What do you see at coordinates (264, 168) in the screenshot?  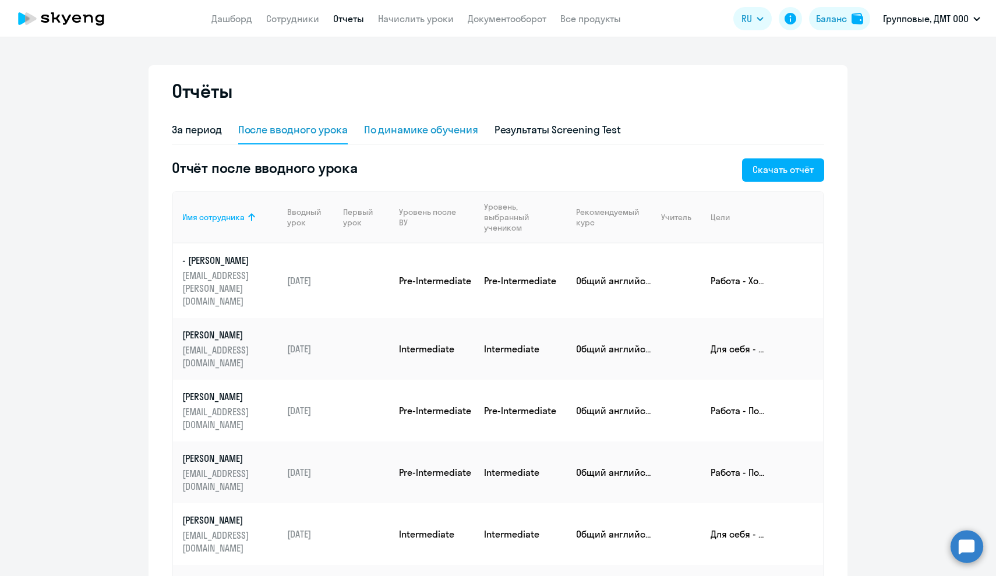 I see `h5: Отчёт после вводного урока` at bounding box center [264, 168].